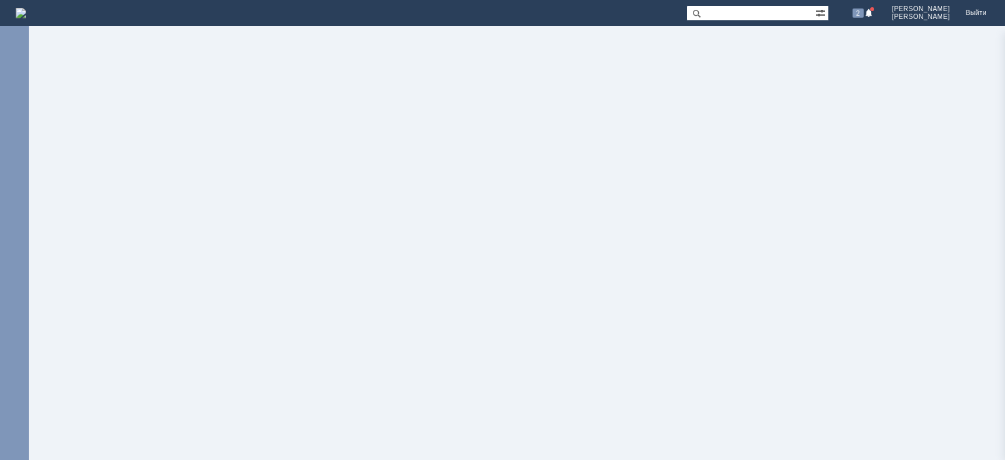  I want to click on span: Расширенный поиск, so click(822, 12).